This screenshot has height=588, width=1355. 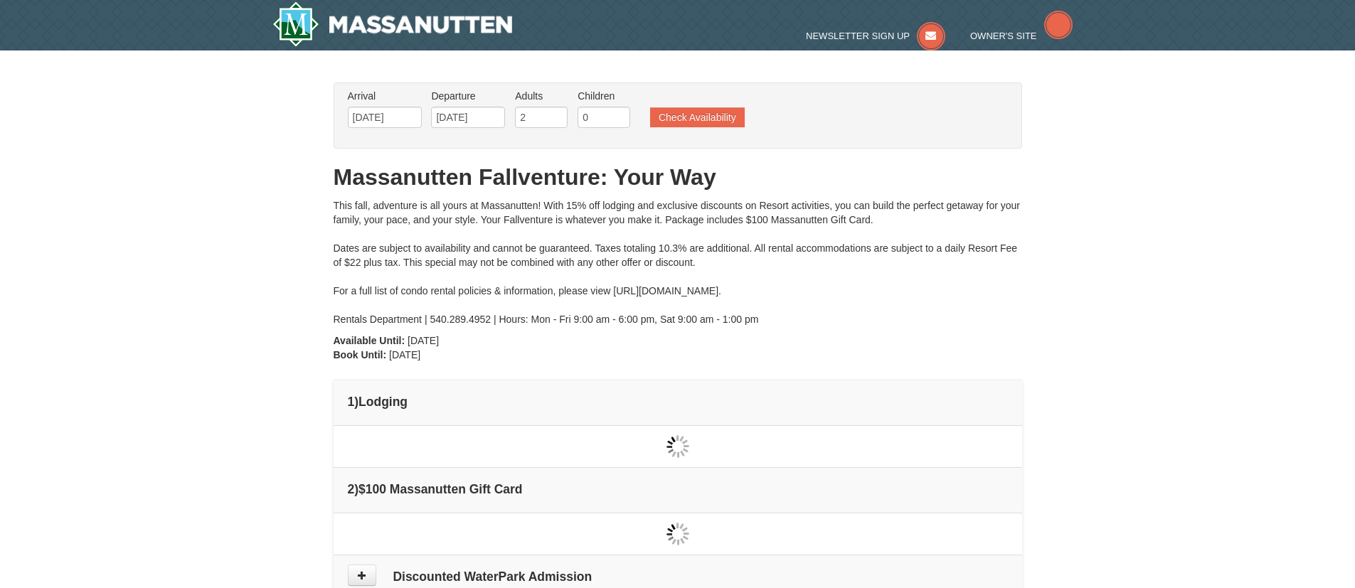 What do you see at coordinates (1021, 36) in the screenshot?
I see `a: Owner's Site` at bounding box center [1021, 36].